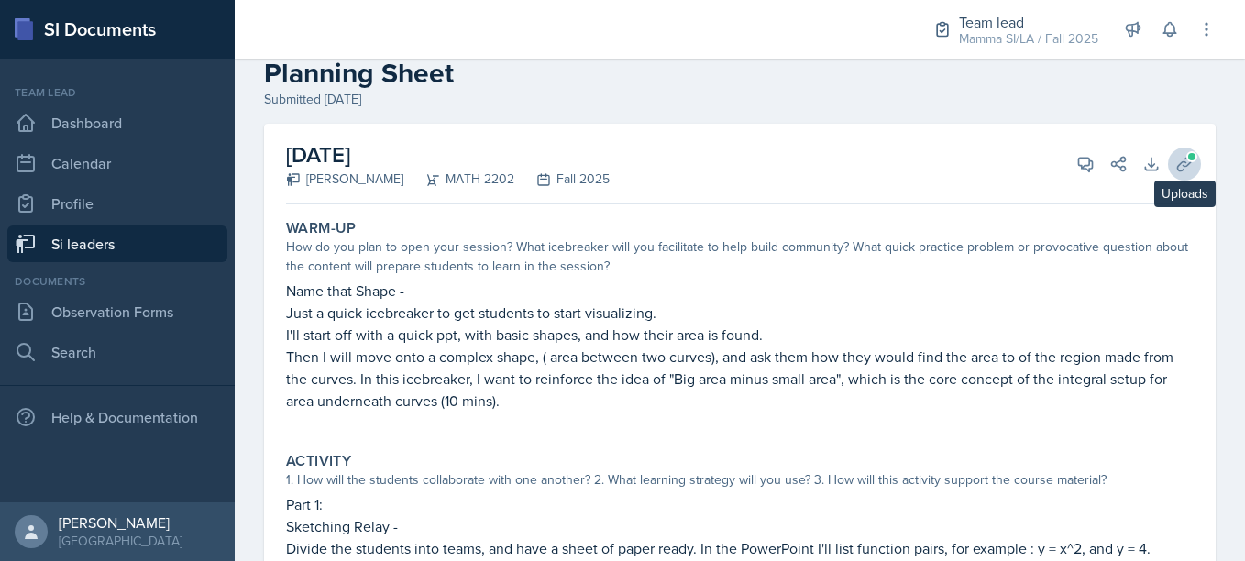 The width and height of the screenshot is (1245, 561). I want to click on div: MATH 2202, so click(458, 179).